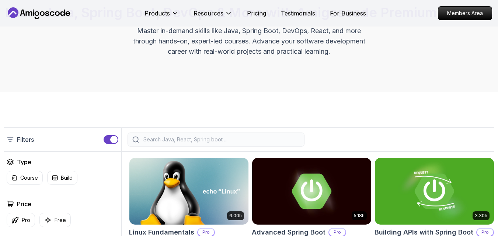 This screenshot has height=236, width=498. What do you see at coordinates (221, 140) in the screenshot?
I see `input: Search Java, React, Spring boot ...` at bounding box center [221, 140].